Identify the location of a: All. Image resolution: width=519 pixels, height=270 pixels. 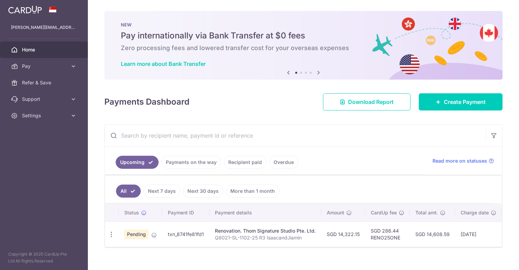
(128, 191).